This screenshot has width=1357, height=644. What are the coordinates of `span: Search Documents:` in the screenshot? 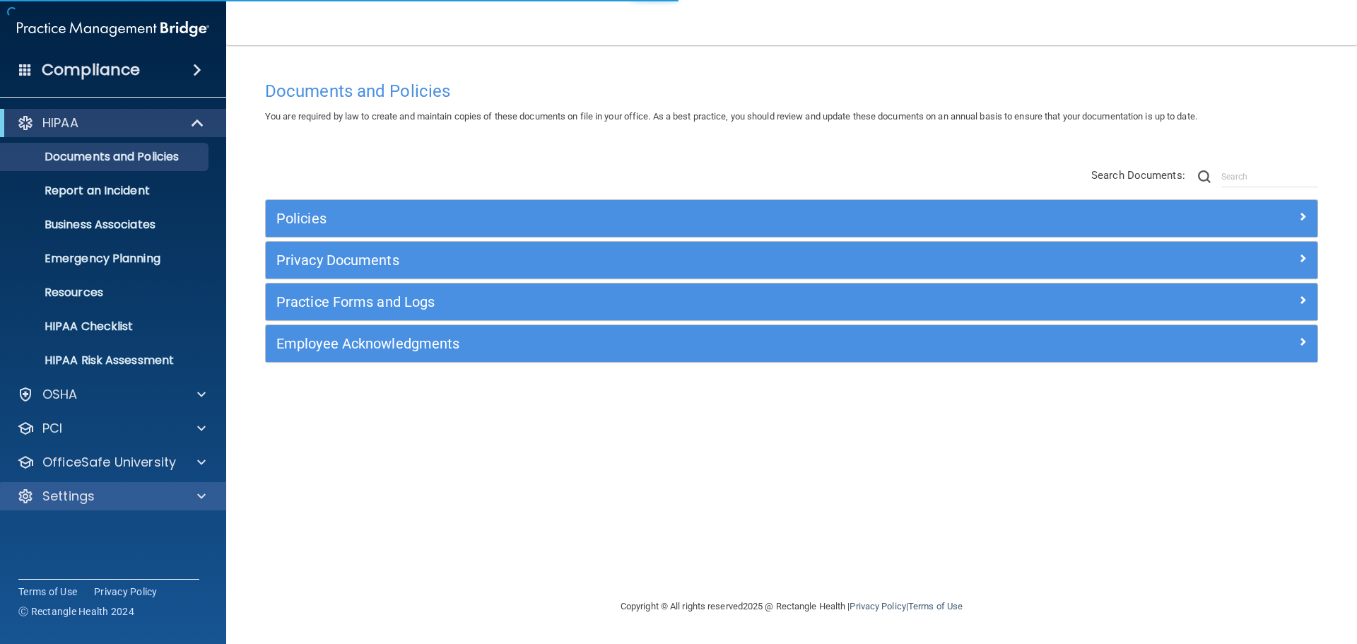 It's located at (1138, 175).